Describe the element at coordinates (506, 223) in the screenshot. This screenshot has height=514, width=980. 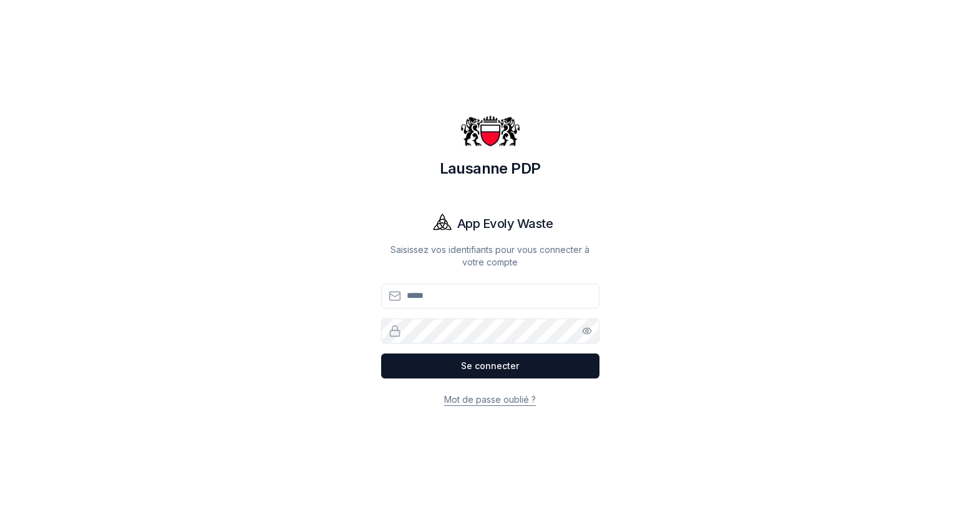
I see `h1: App Evoly Waste` at that location.